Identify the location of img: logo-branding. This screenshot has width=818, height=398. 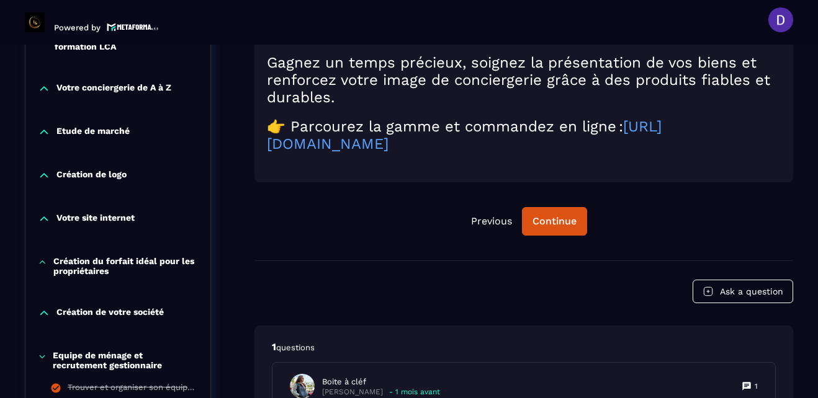
(35, 22).